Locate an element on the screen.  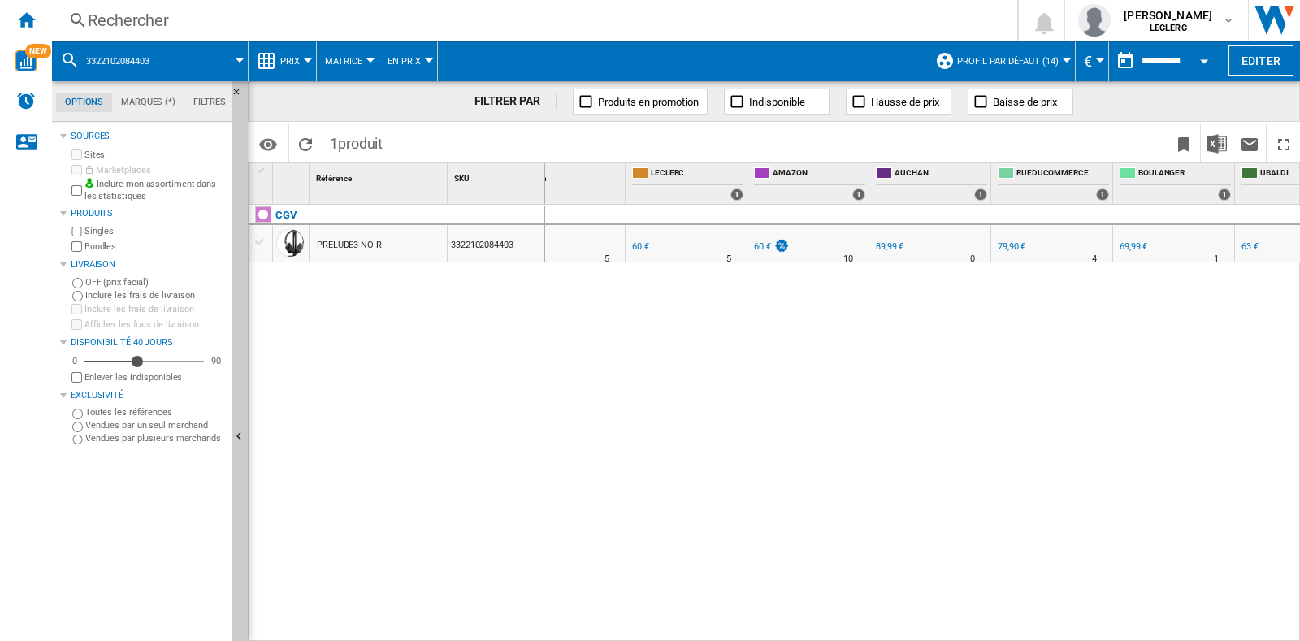
div: Sort None is located at coordinates (292, 175).